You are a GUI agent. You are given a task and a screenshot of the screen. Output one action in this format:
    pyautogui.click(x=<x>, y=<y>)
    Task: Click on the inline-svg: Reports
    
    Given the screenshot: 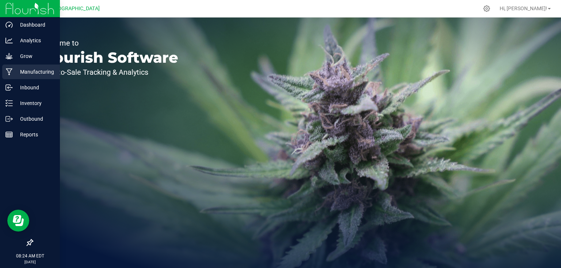 What is the action you would take?
    pyautogui.click(x=9, y=135)
    